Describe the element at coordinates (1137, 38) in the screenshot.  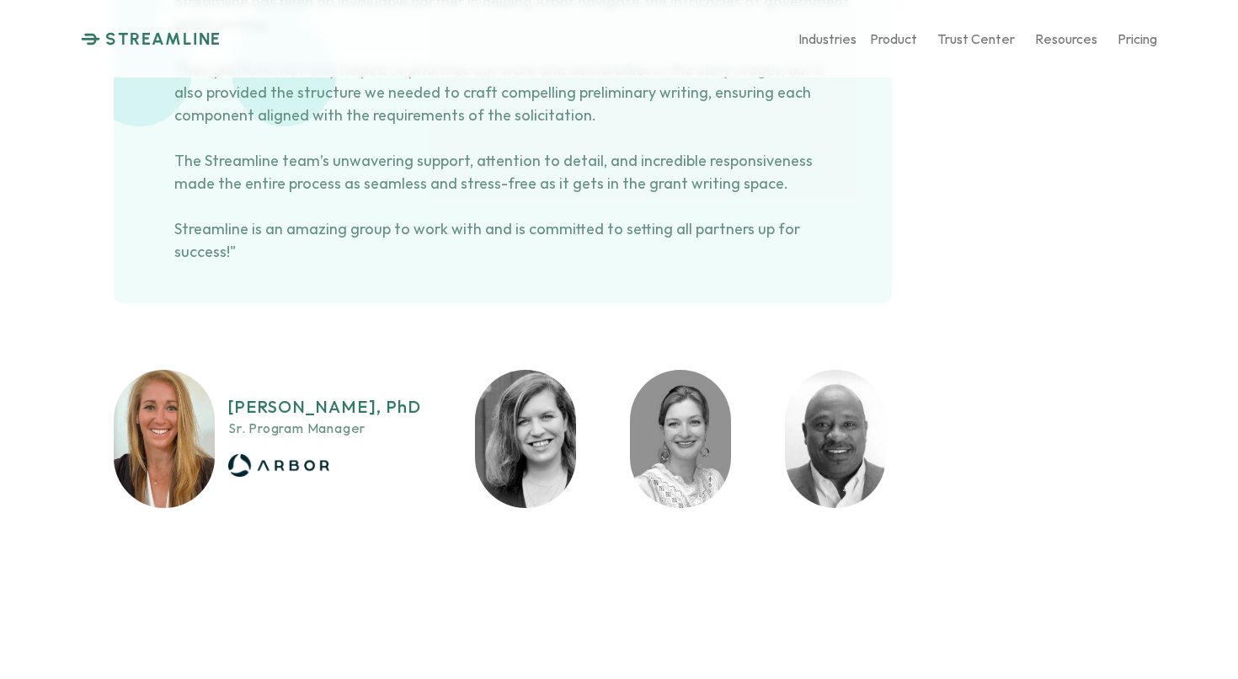
I see `p: Pricing` at that location.